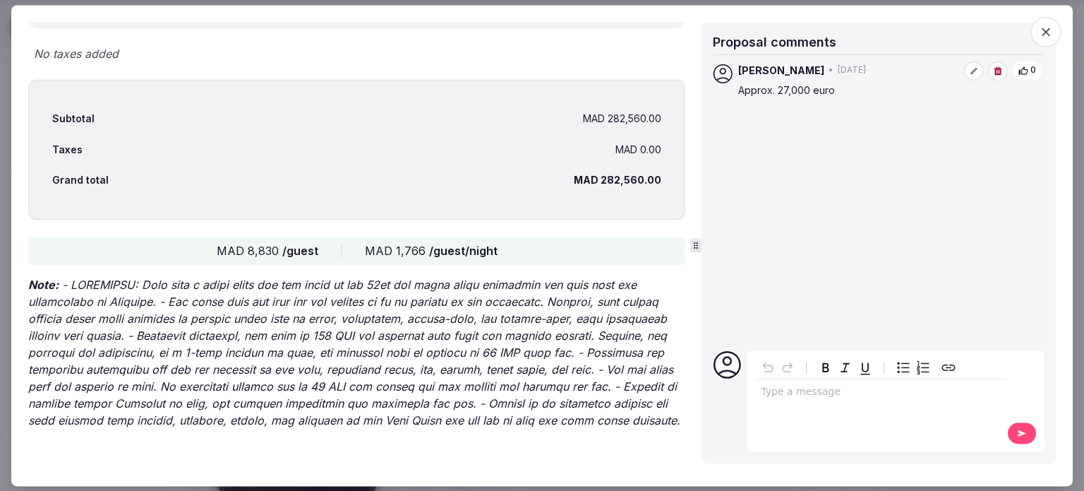 The width and height of the screenshot is (1084, 491). What do you see at coordinates (73, 119) in the screenshot?
I see `div: Subtotal` at bounding box center [73, 119].